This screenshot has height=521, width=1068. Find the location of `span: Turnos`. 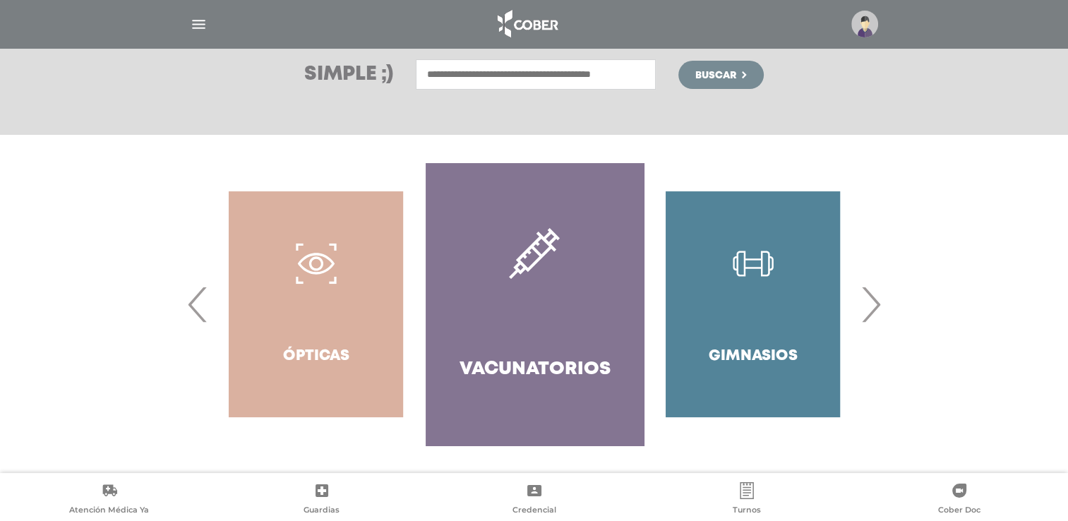

span: Turnos is located at coordinates (747, 511).